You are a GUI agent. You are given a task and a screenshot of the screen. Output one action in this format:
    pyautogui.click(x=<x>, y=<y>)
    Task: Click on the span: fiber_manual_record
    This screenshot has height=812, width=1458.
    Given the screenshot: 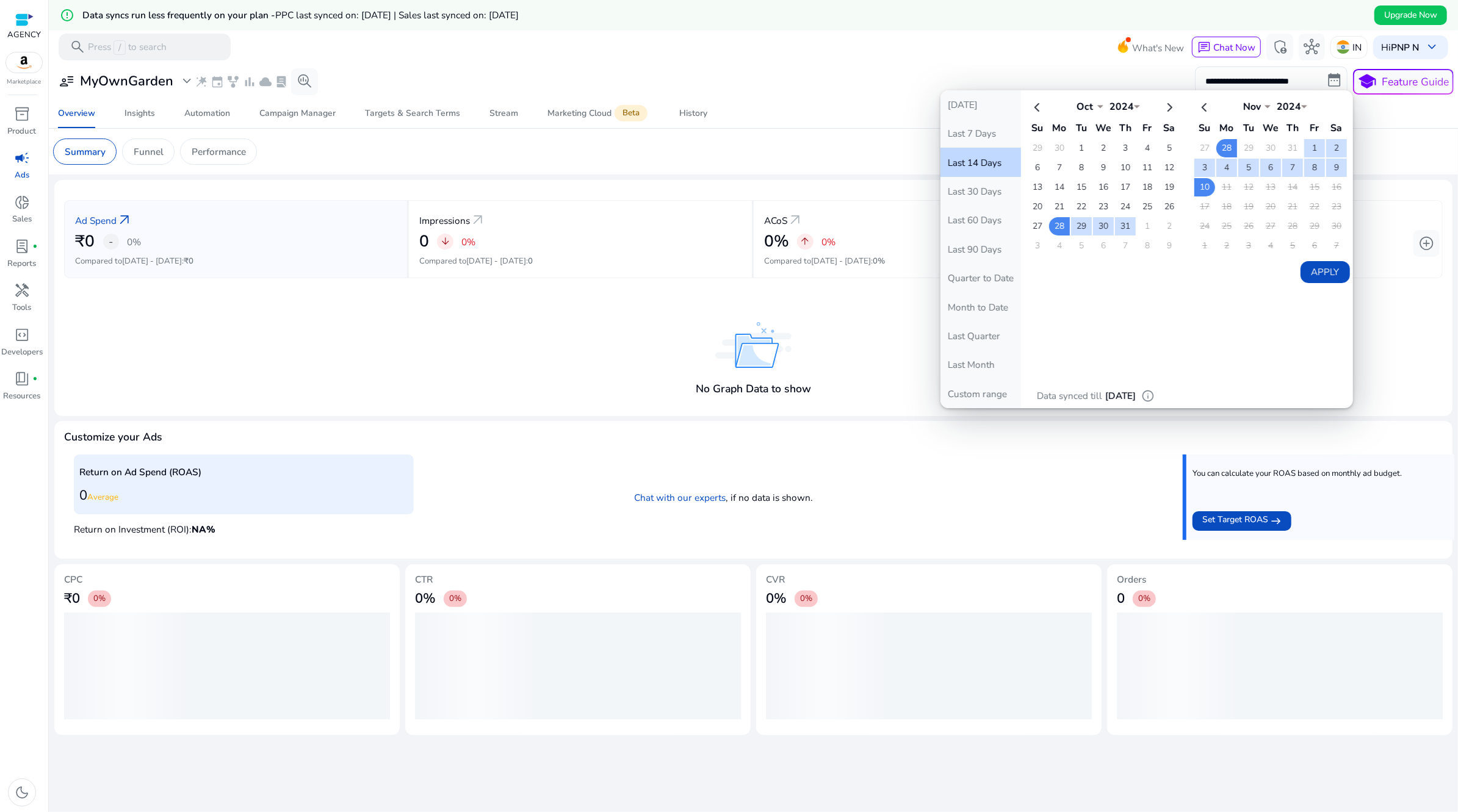 What is the action you would take?
    pyautogui.click(x=35, y=379)
    